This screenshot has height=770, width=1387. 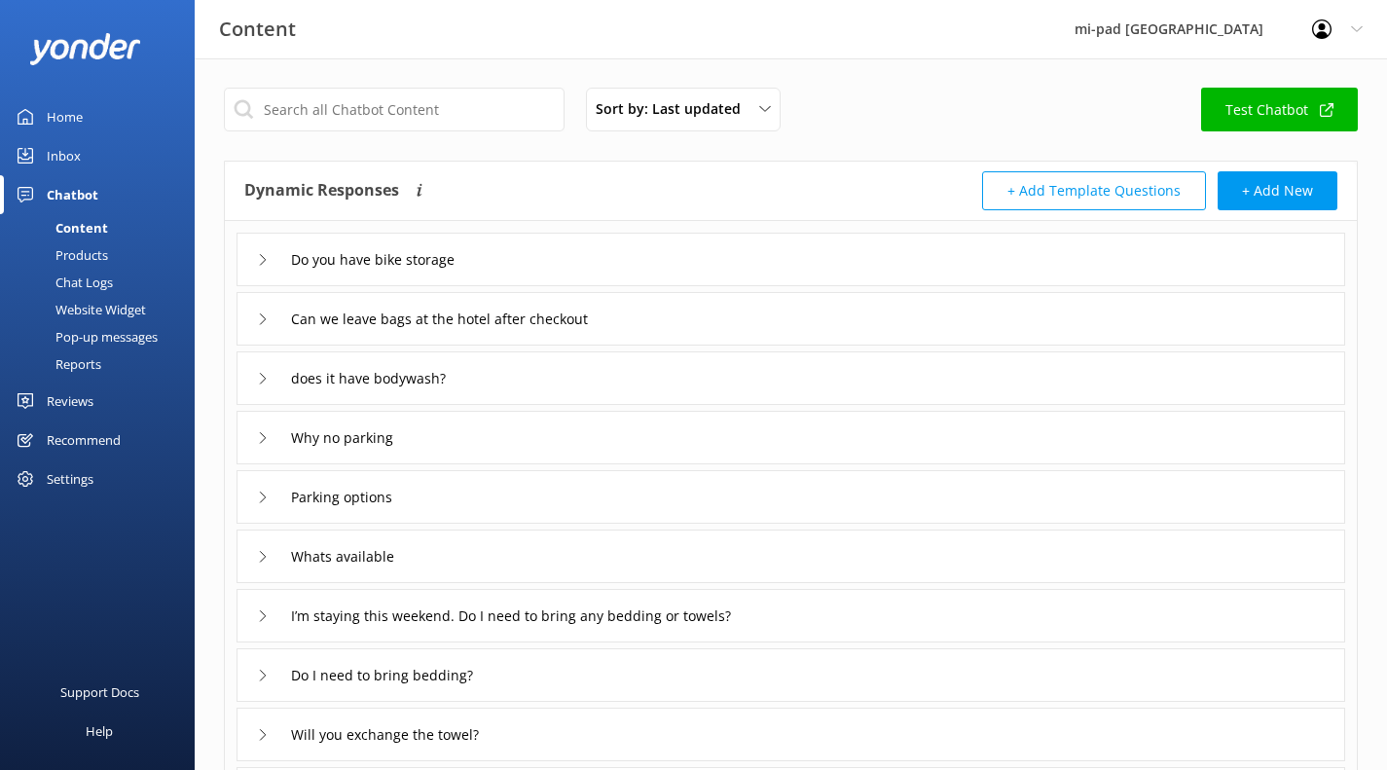 What do you see at coordinates (63, 156) in the screenshot?
I see `div: Inbox` at bounding box center [63, 156].